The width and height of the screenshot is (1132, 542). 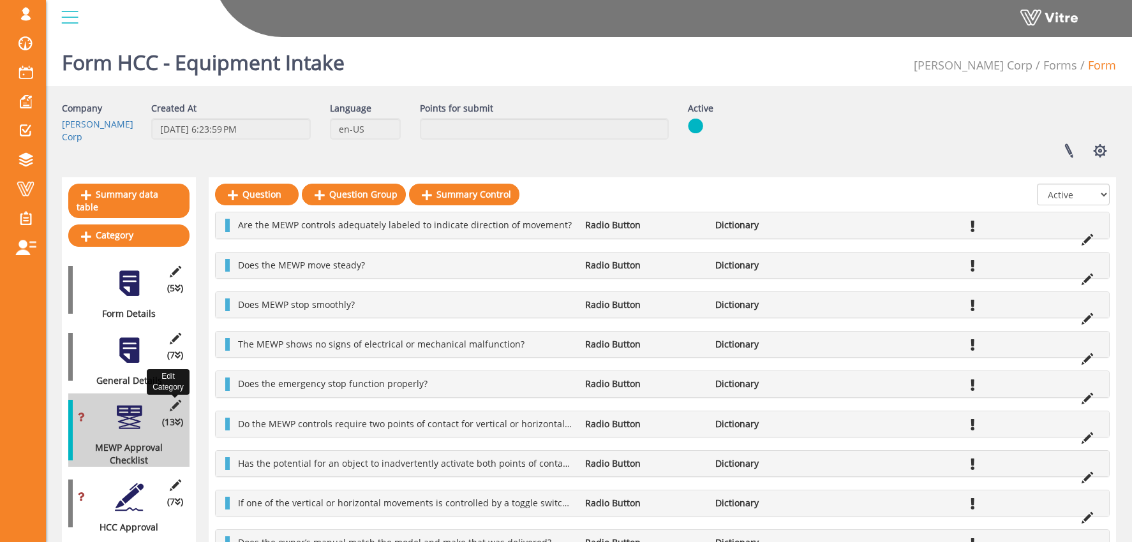 What do you see at coordinates (442, 463) in the screenshot?
I see `span: Has the potential for an object to inadvertently activate both points of contact been eliminated?` at bounding box center [442, 463].